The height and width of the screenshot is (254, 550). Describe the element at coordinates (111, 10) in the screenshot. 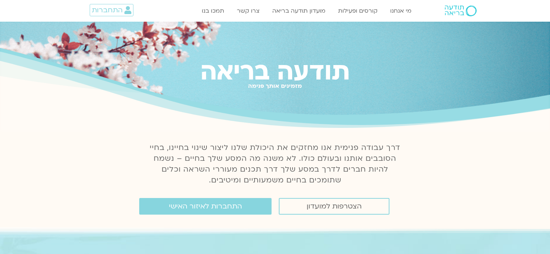

I see `a: התחברות` at that location.